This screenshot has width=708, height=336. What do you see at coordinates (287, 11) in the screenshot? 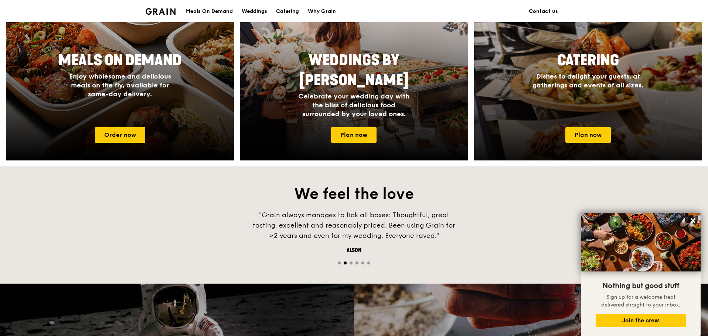
I see `div: Catering` at bounding box center [287, 11].